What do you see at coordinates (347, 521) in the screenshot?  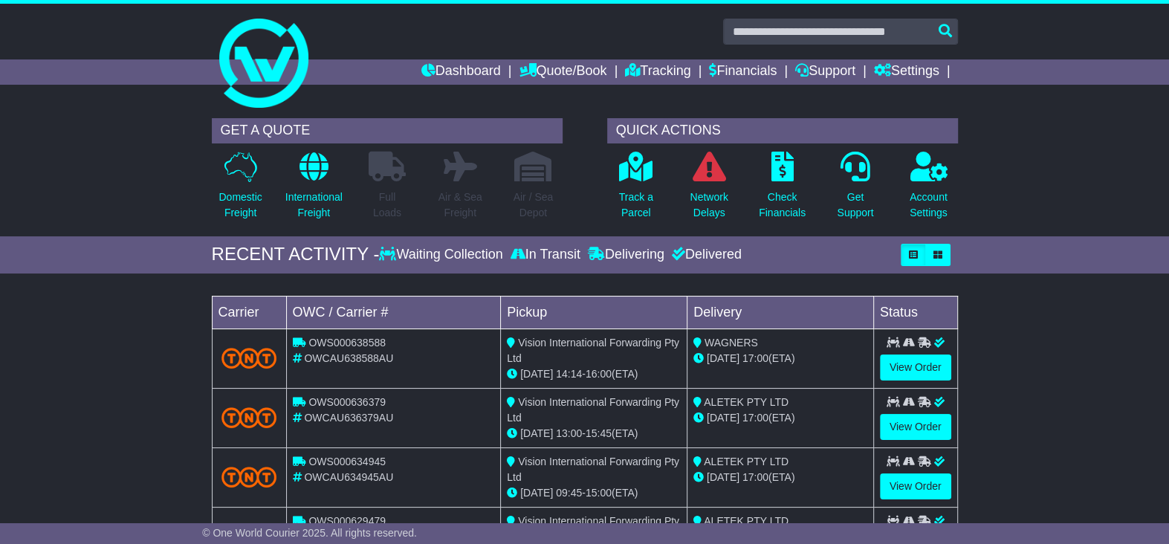 I see `span: OWS000629479` at bounding box center [347, 521].